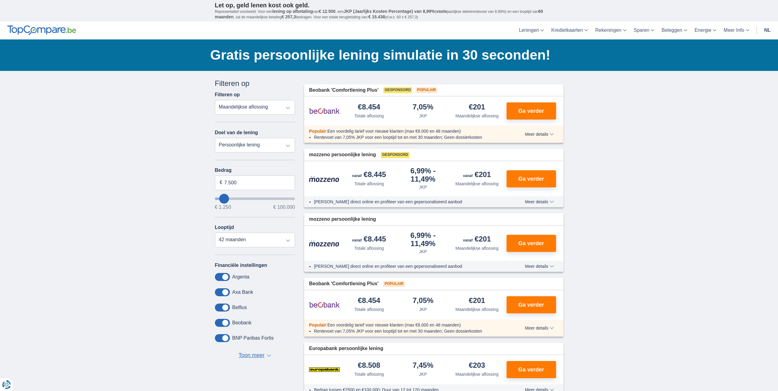 The image size is (778, 391). I want to click on p: Let op, geld lenen kost ook geld., so click(389, 5).